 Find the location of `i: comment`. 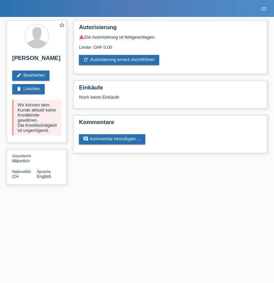

i: comment is located at coordinates (86, 139).